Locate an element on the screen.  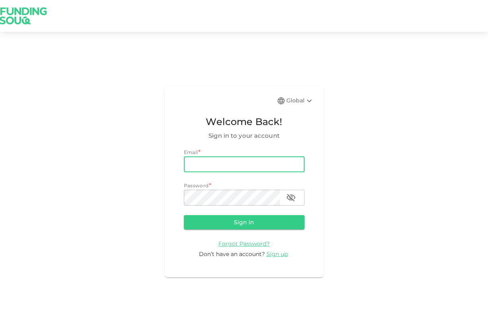
span: Don’t have an account? is located at coordinates (232, 254).